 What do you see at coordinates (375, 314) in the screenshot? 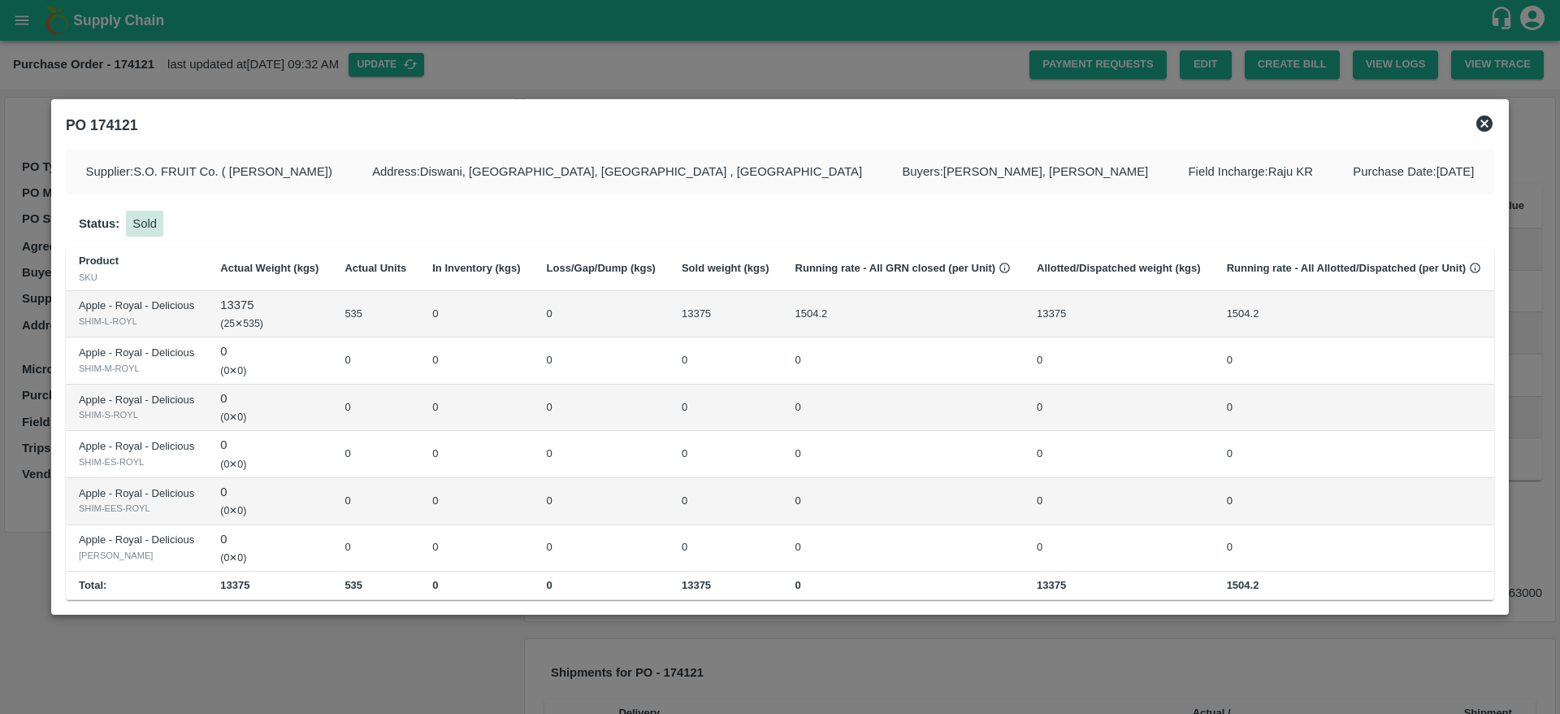
I see `td: 535` at bounding box center [375, 314].